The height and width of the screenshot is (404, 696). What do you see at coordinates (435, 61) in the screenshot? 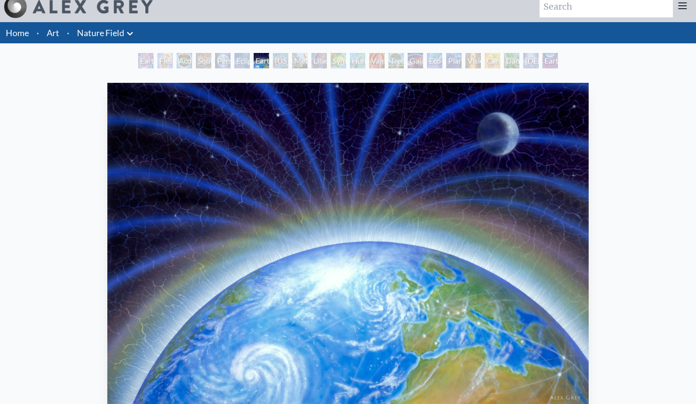
I see `div: Eco-Atlas` at bounding box center [435, 61].